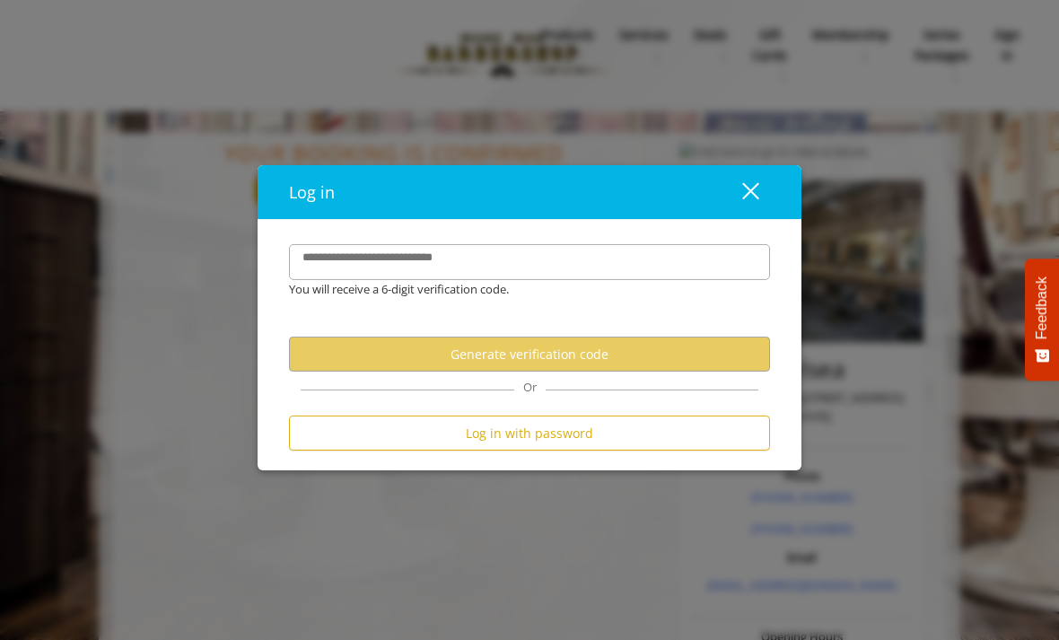 This screenshot has width=1059, height=640. Describe the element at coordinates (530, 387) in the screenshot. I see `span: Or` at that location.